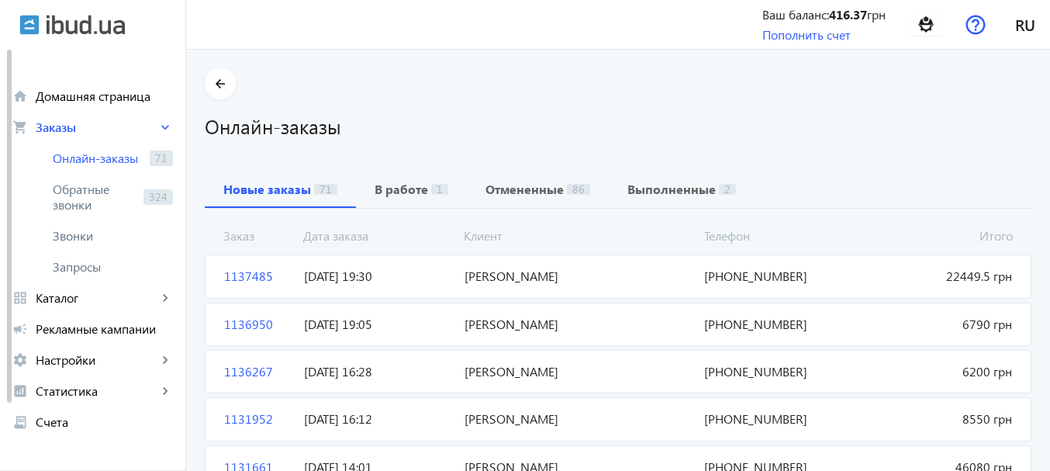 This screenshot has width=1050, height=471. What do you see at coordinates (939, 372) in the screenshot?
I see `span: 6200 грн` at bounding box center [939, 372].